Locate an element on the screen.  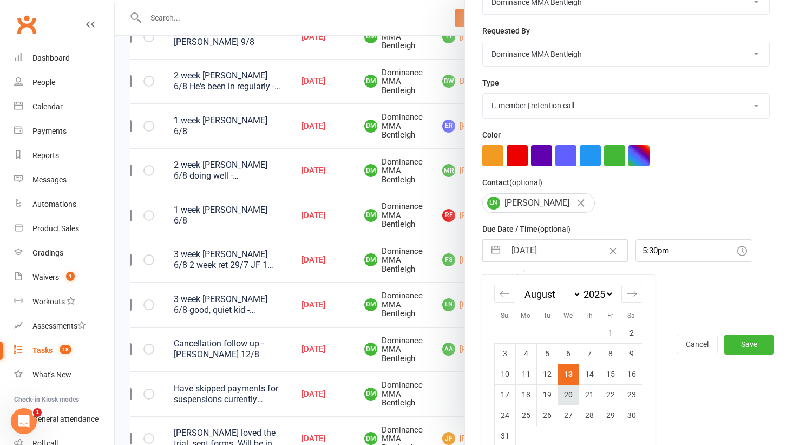
td: Tuesday, August 12, 2025 is located at coordinates (547, 374).